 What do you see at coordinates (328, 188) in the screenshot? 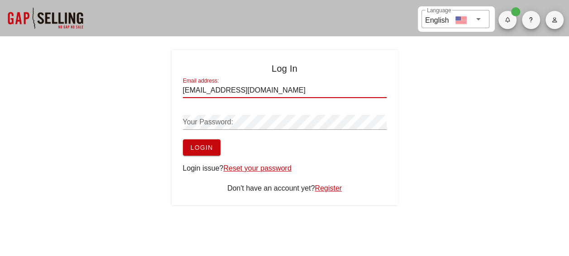
I see `a: Register` at bounding box center [328, 188].